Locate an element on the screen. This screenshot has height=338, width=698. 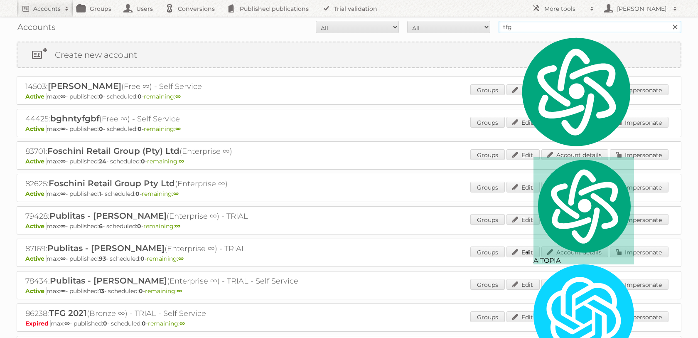
span: Expired is located at coordinates (38, 323).